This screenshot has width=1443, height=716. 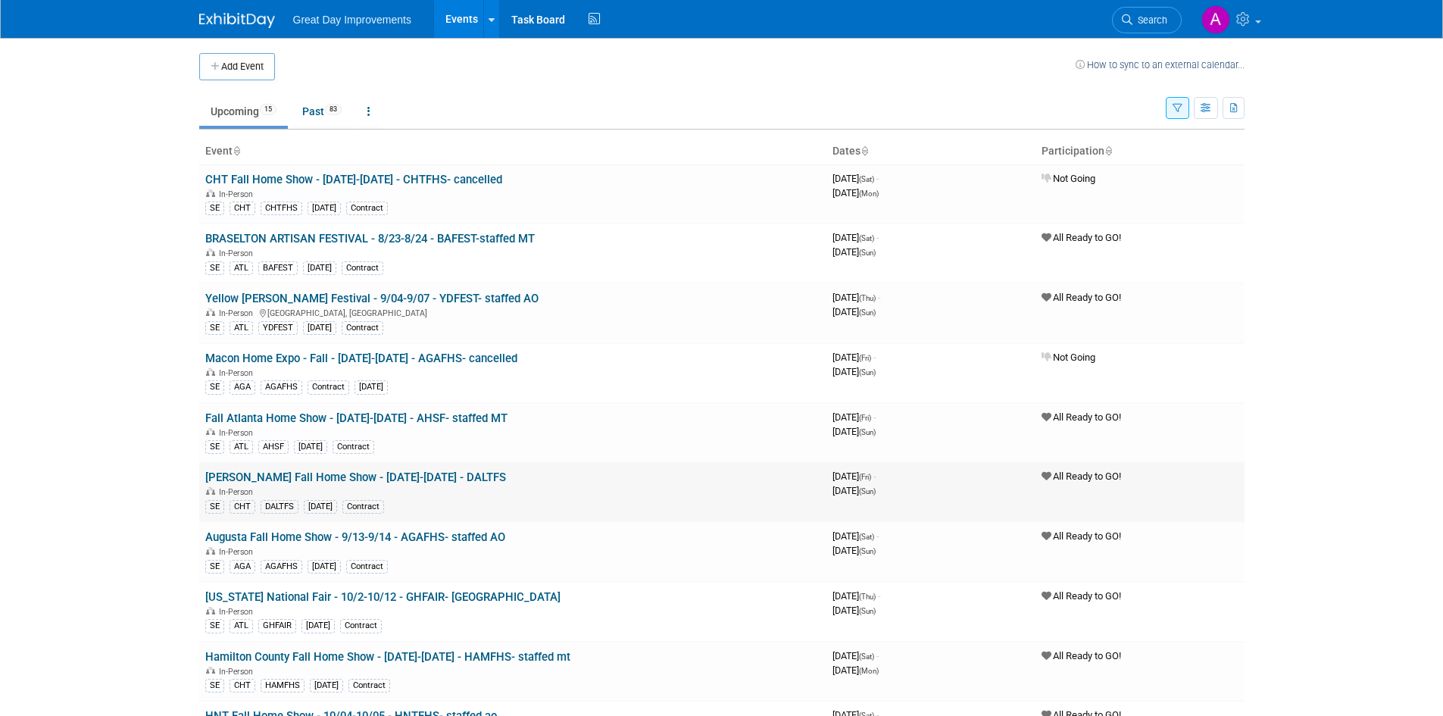 What do you see at coordinates (237, 67) in the screenshot?
I see `button: Add Event` at bounding box center [237, 67].